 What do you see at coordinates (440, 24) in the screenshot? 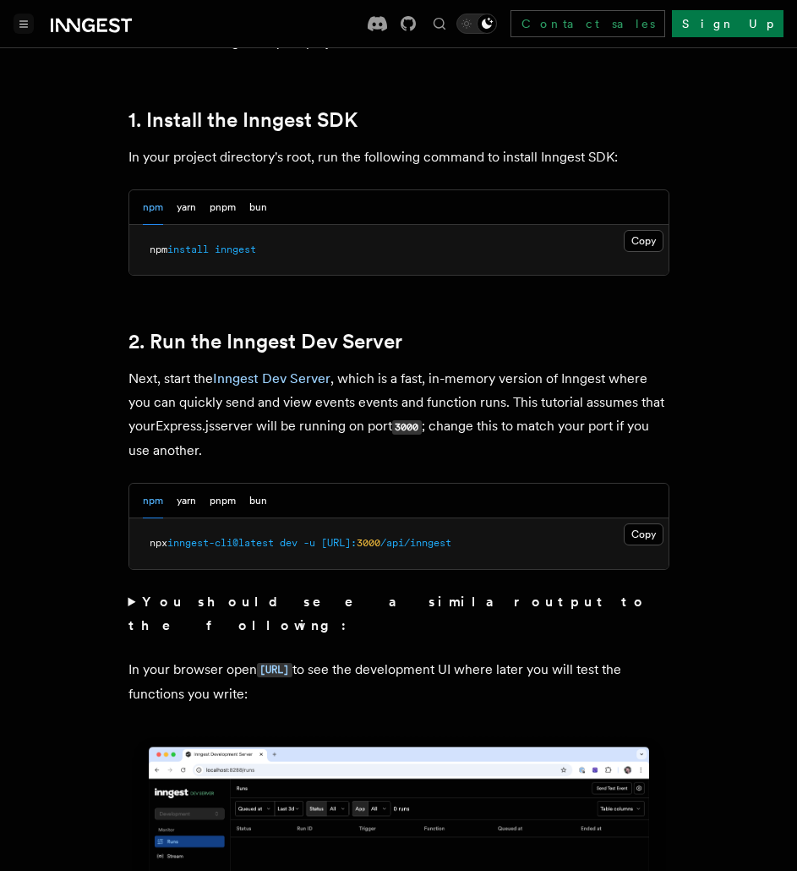
I see `button: Find something...` at bounding box center [440, 24].